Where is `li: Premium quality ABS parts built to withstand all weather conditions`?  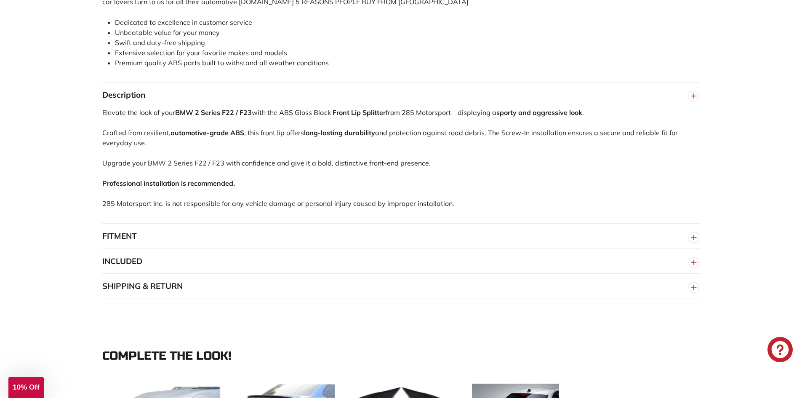 li: Premium quality ABS parts built to withstand all weather conditions is located at coordinates (407, 63).